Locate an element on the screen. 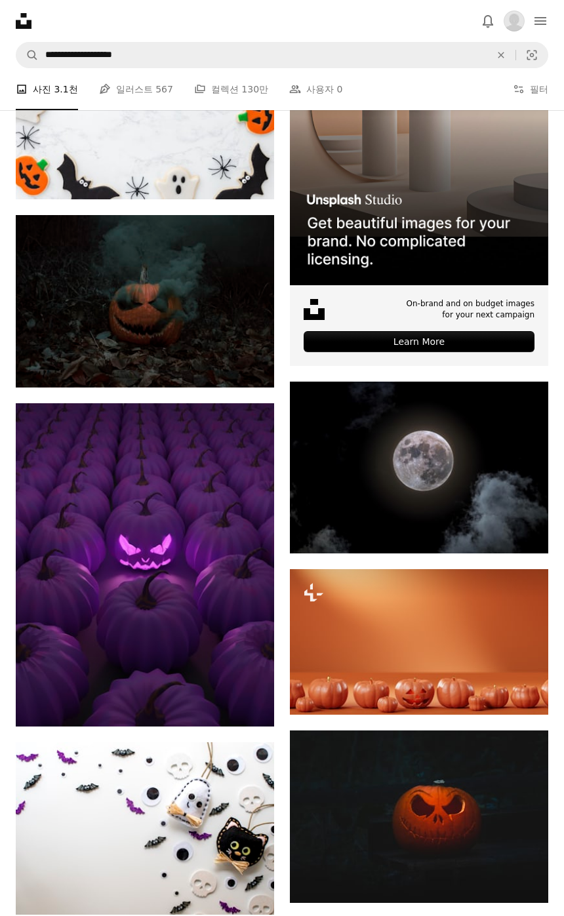  img: 하늘의 보름달 is located at coordinates (419, 467).